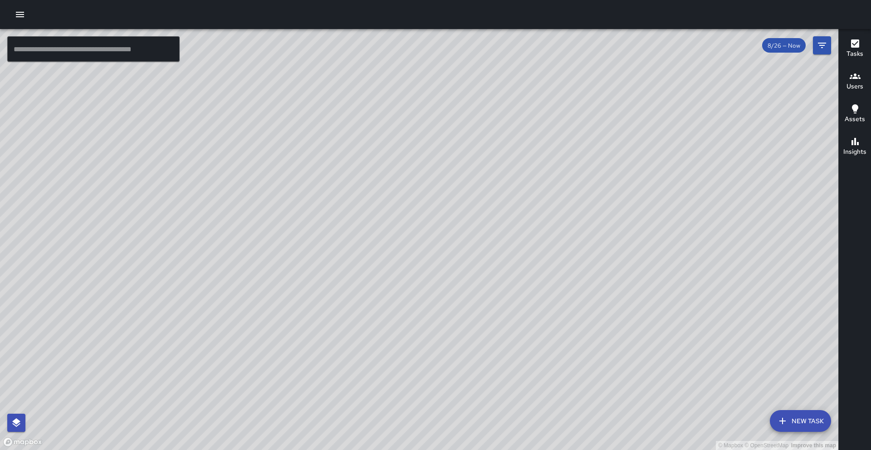 The width and height of the screenshot is (871, 450). I want to click on span: 8/26 — Now, so click(784, 45).